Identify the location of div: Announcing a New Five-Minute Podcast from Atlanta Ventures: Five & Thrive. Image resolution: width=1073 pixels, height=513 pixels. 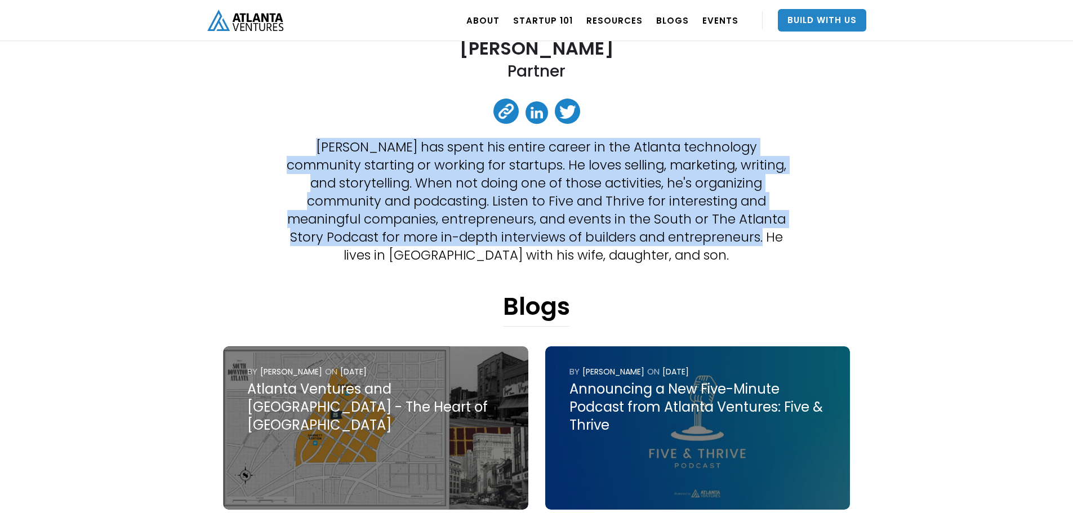
(697, 407).